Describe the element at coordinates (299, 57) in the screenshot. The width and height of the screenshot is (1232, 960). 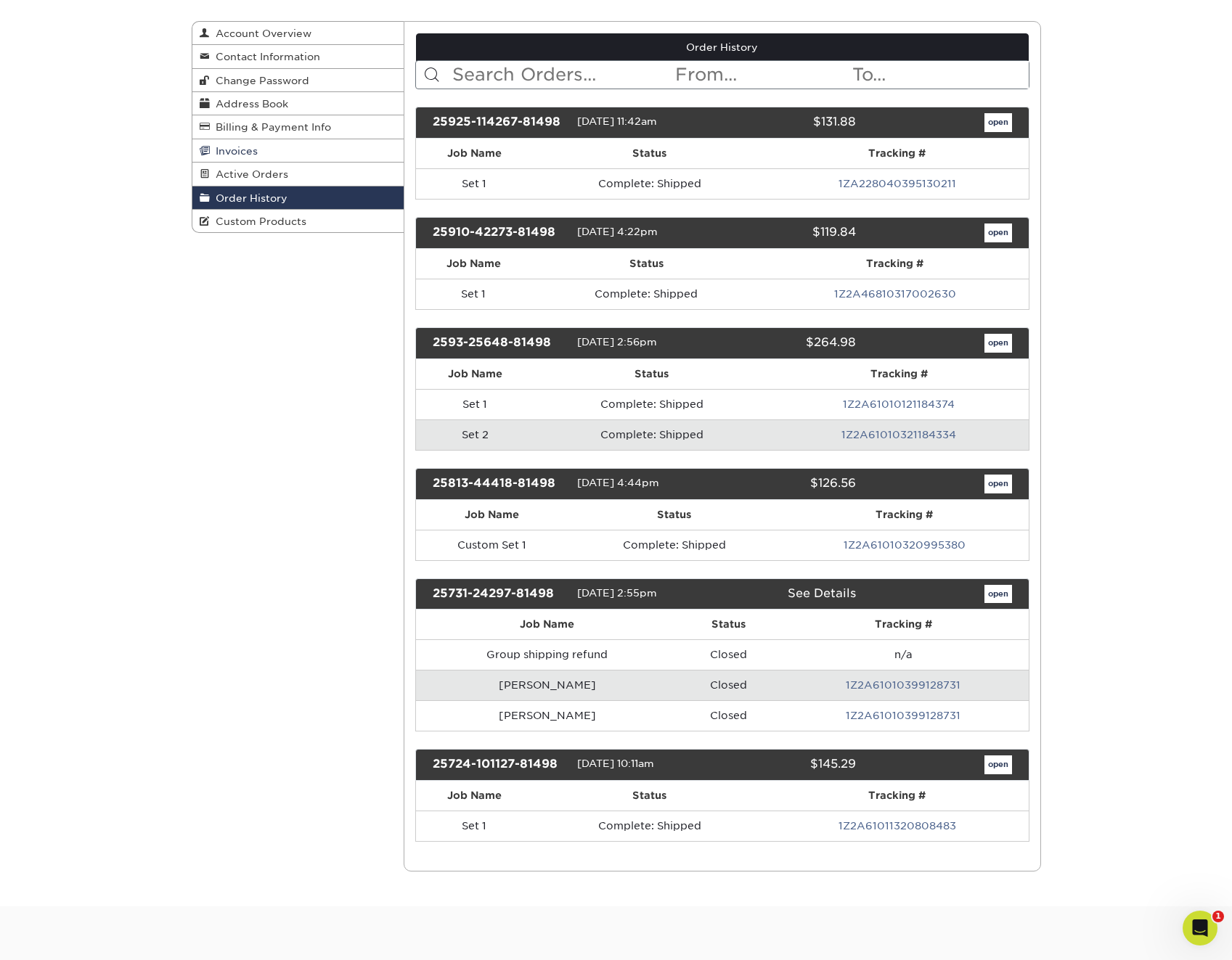
I see `a: Contact Information` at that location.